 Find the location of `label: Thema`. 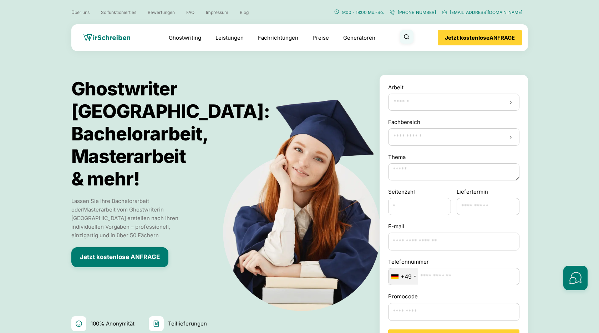

label: Thema is located at coordinates (454, 157).